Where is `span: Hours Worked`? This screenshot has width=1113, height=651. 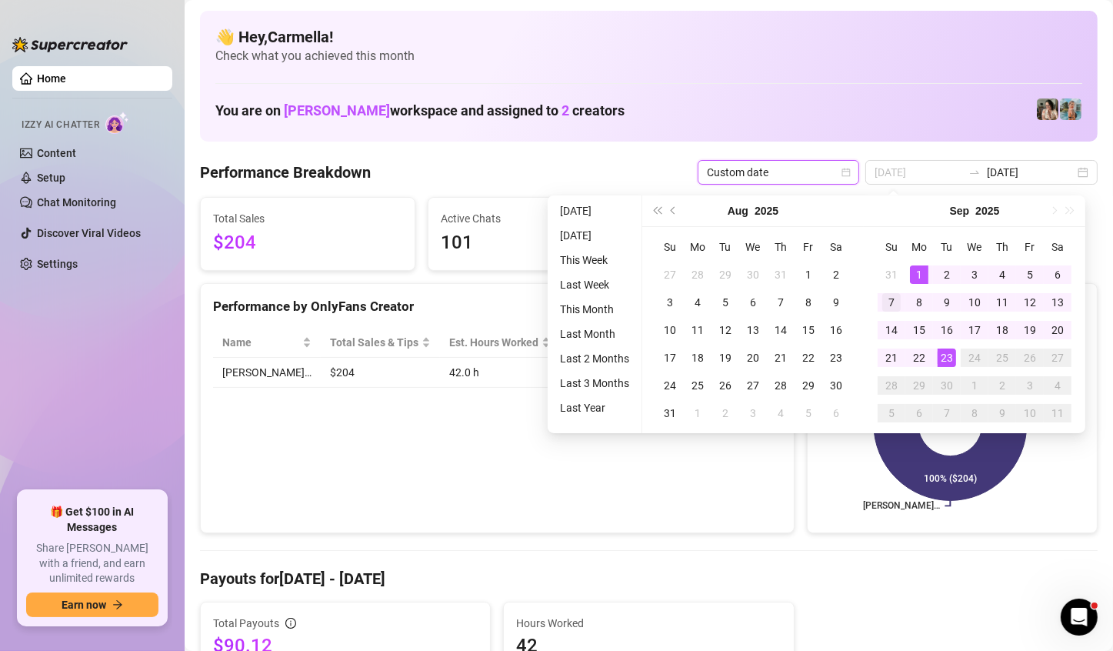 span: Hours Worked is located at coordinates (649, 623).